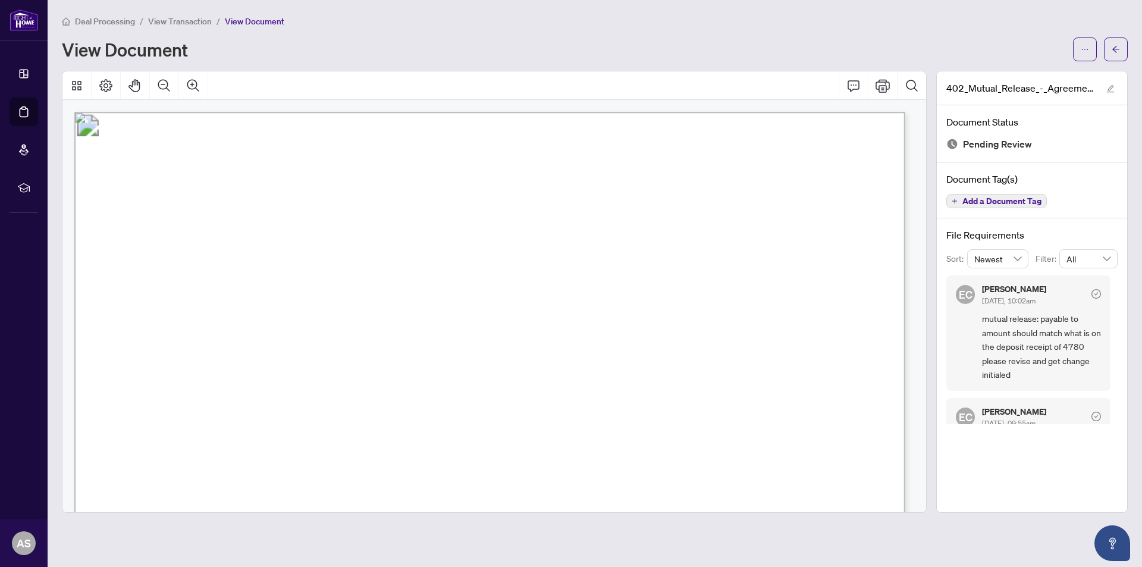 This screenshot has height=567, width=1142. What do you see at coordinates (998, 259) in the screenshot?
I see `span: Newest` at bounding box center [998, 259].